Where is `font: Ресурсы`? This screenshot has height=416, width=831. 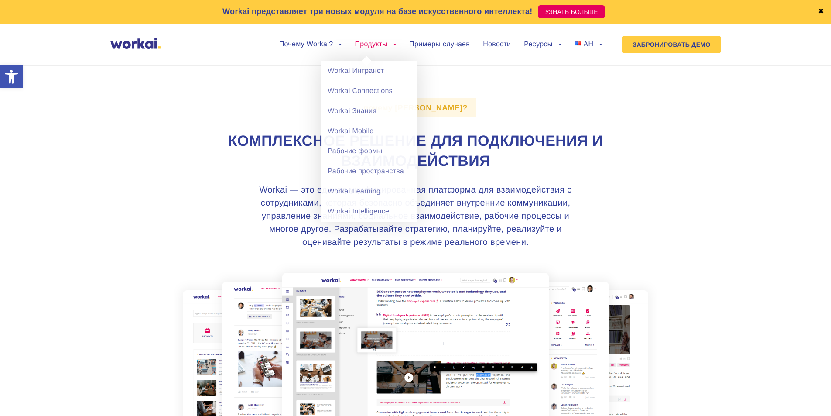 font: Ресурсы is located at coordinates (538, 44).